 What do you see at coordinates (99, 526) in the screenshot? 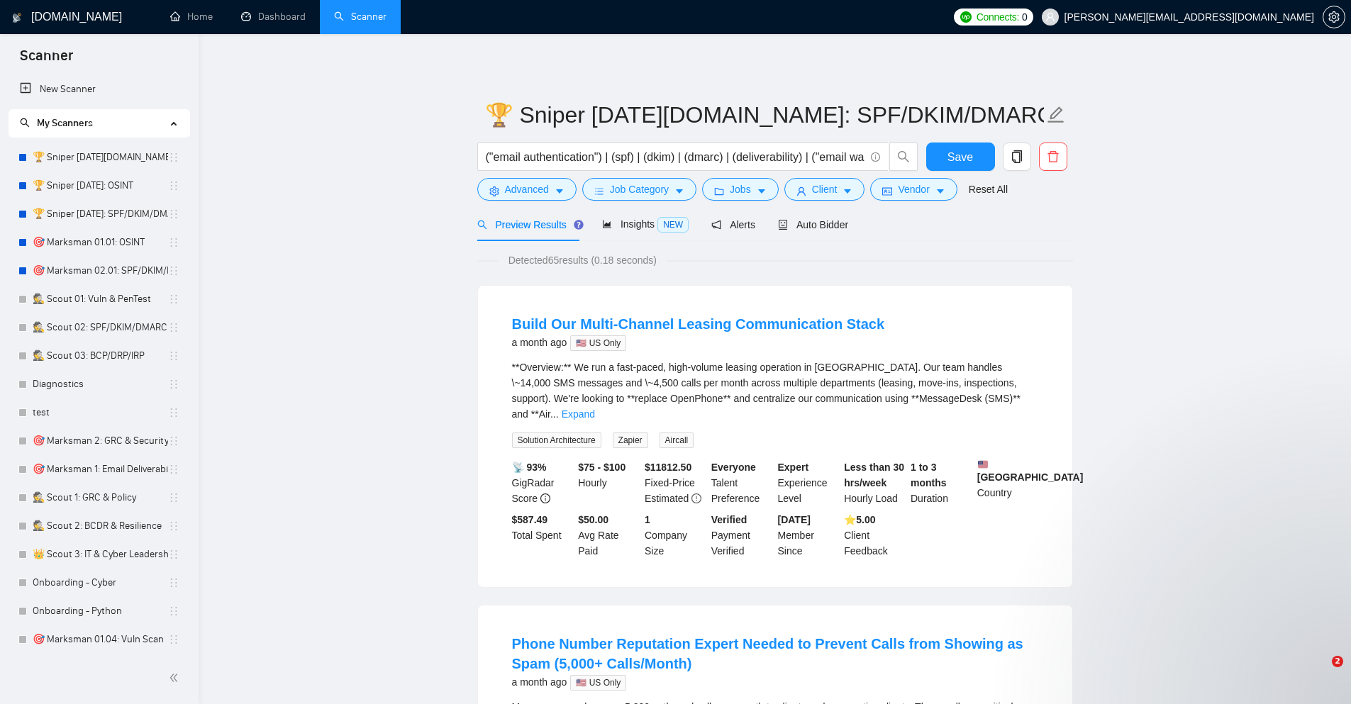
I see `li: 🕵️ Scout 2: BCDR & Resilience` at bounding box center [99, 526].